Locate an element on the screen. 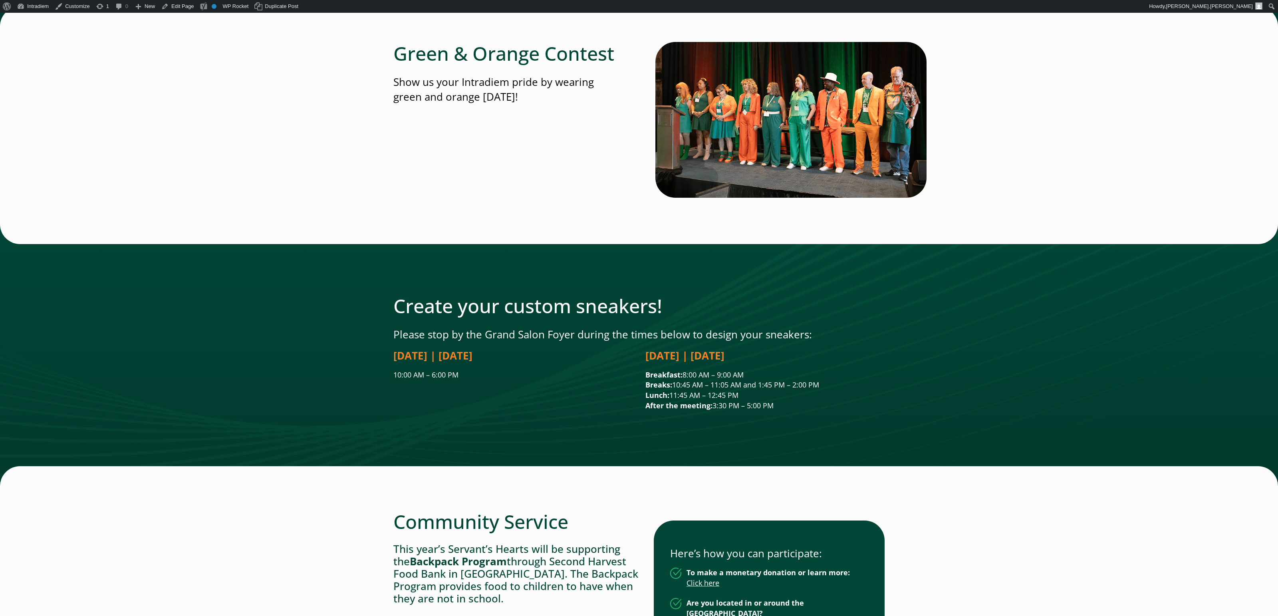 The image size is (1278, 616). div: No index is located at coordinates (214, 6).